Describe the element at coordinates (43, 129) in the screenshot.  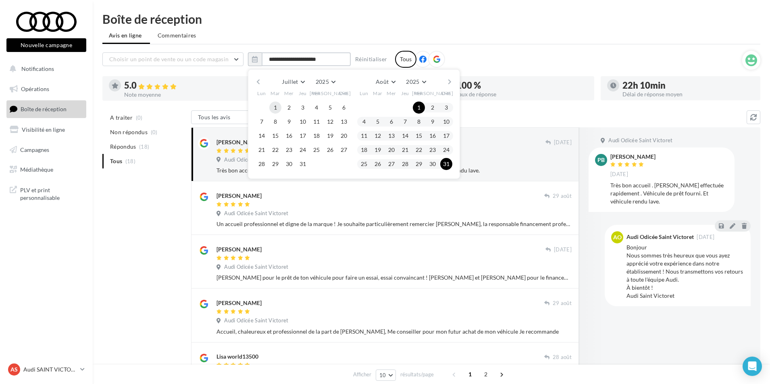
I see `span: Visibilité en ligne` at that location.